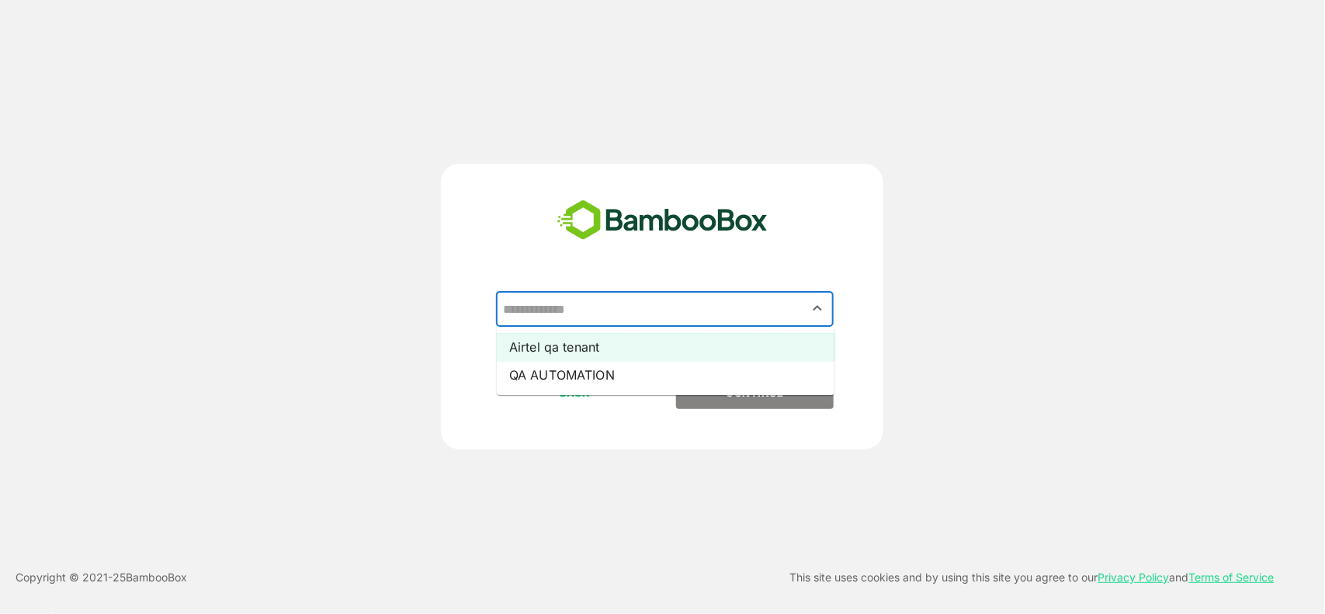 The width and height of the screenshot is (1325, 614). Describe the element at coordinates (818, 308) in the screenshot. I see `button: Close` at that location.